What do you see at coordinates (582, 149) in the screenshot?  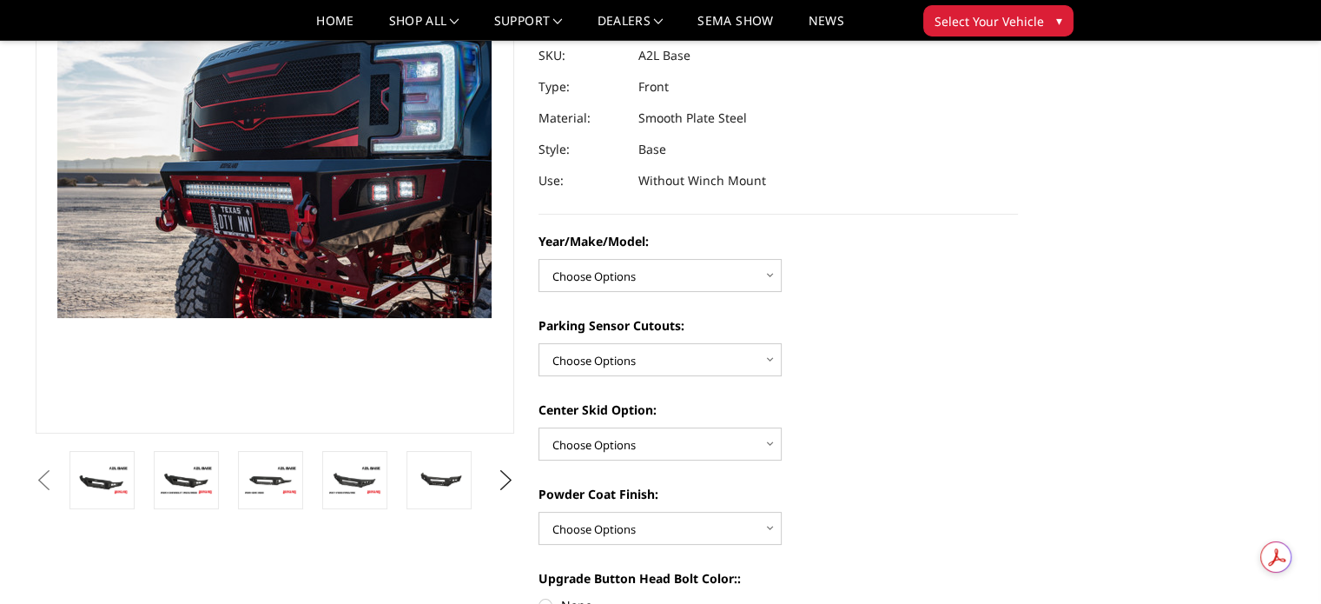 I see `dt: Style:` at bounding box center [582, 149].